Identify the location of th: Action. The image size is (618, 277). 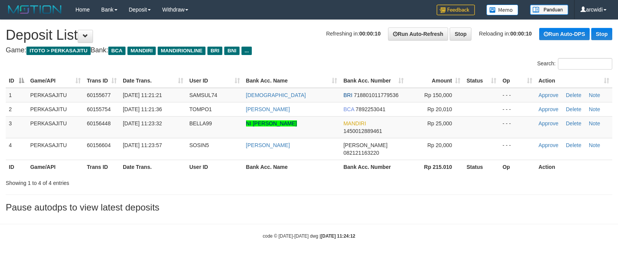
(573, 167).